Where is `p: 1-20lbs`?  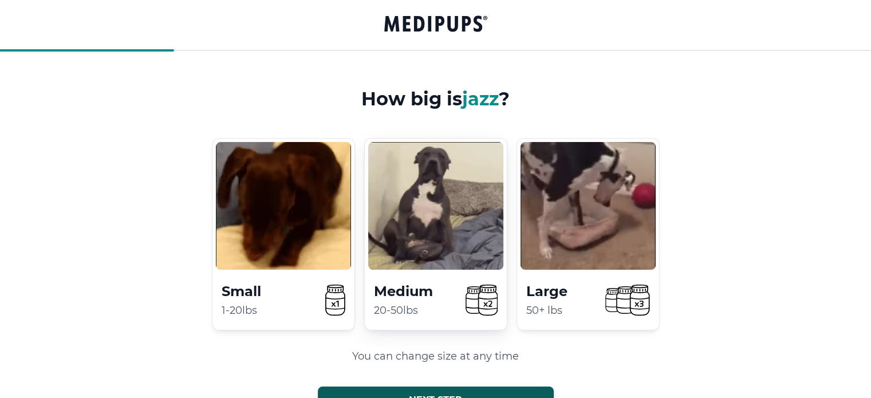 p: 1-20lbs is located at coordinates (256, 310).